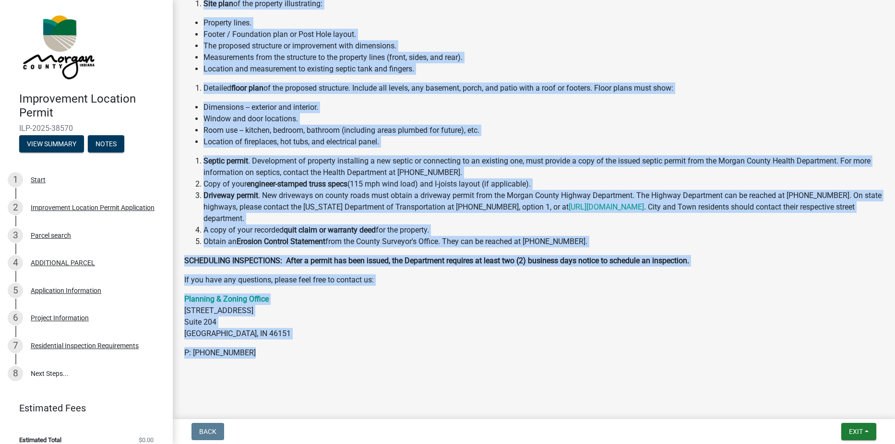  I want to click on div: Residential Inspection Requirements, so click(84, 346).